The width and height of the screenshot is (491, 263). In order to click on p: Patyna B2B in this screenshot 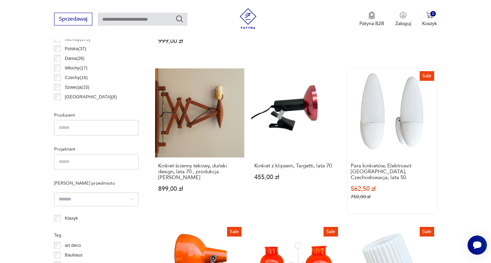, I will do `click(371, 23)`.